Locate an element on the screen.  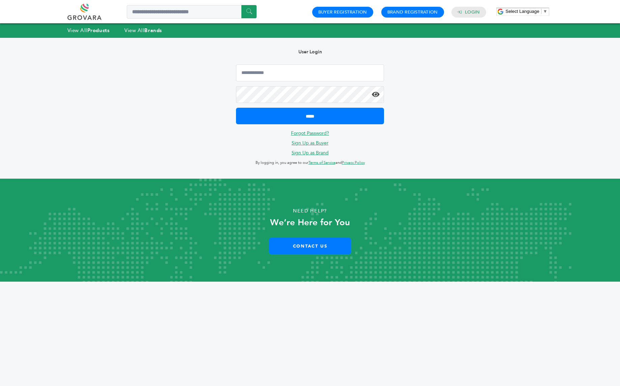
a: Sign Up as Buyer is located at coordinates (310, 143).